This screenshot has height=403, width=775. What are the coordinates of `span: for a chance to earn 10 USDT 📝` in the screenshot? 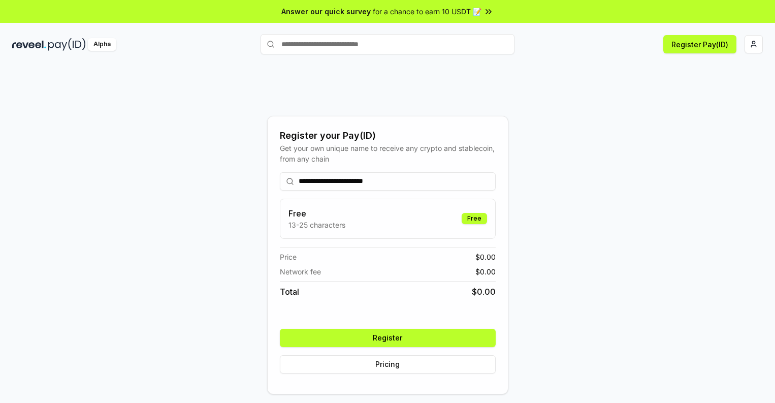 It's located at (427, 11).